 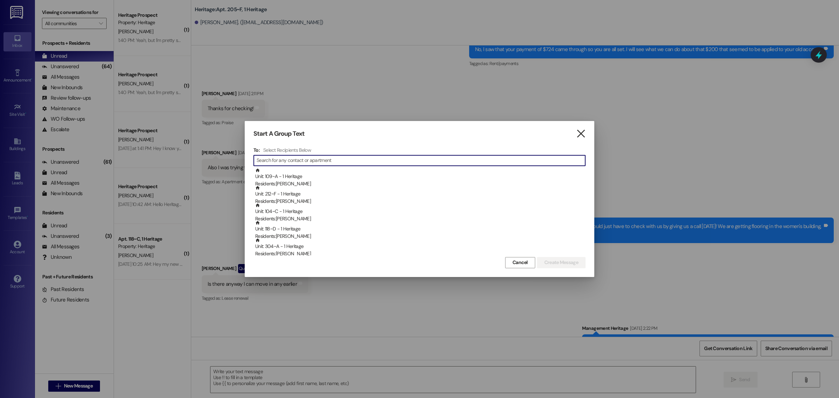 What do you see at coordinates (279, 134) in the screenshot?
I see `h3: Start A Group Text` at bounding box center [279, 134].